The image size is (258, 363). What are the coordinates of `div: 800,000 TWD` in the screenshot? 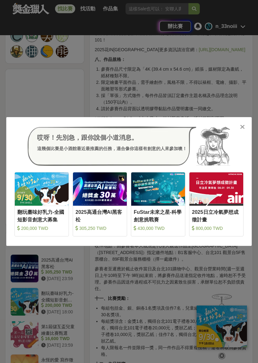 It's located at (216, 228).